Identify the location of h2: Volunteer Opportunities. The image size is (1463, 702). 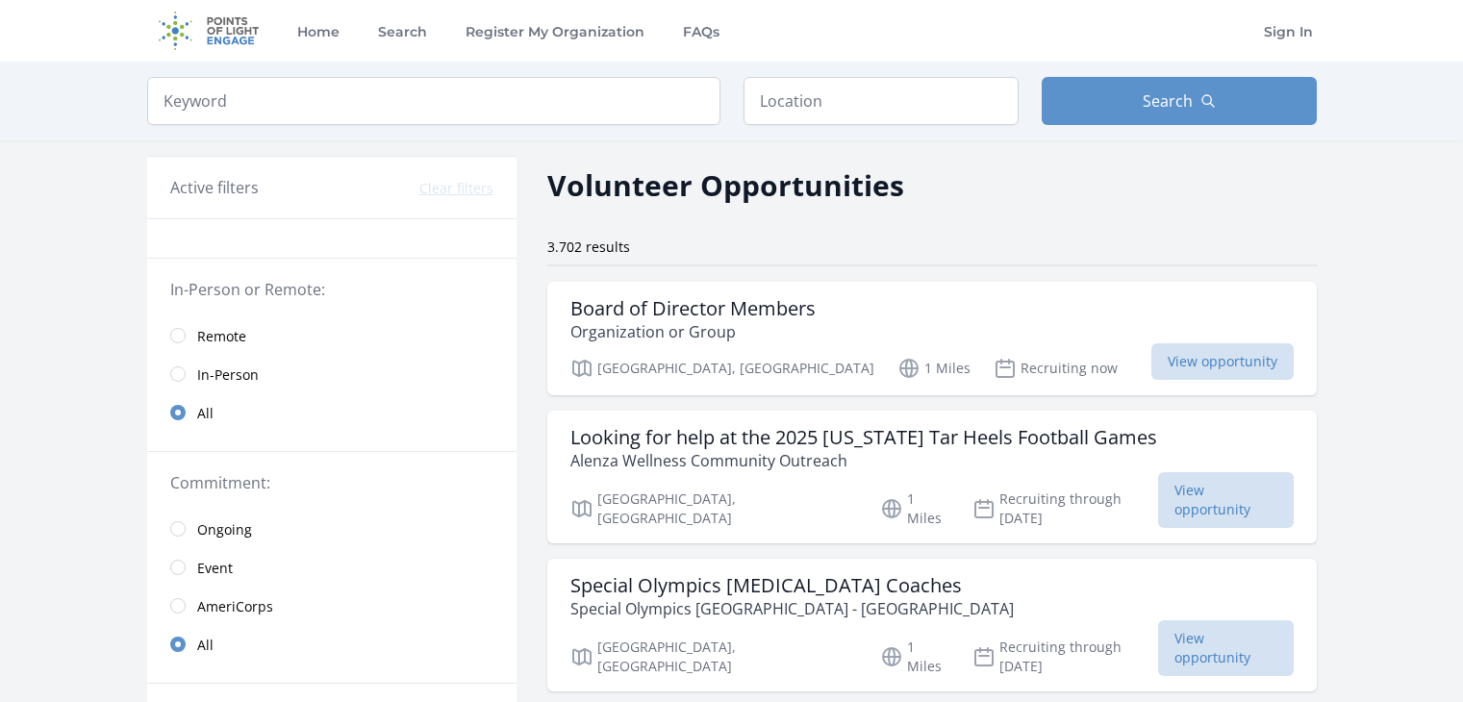
(725, 185).